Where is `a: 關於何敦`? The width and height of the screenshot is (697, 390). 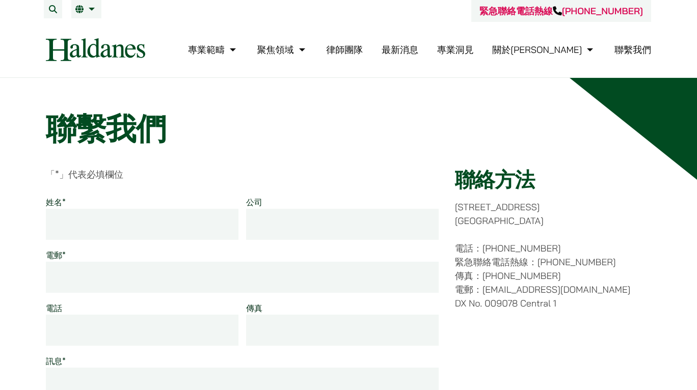 a: 關於何敦 is located at coordinates (544, 49).